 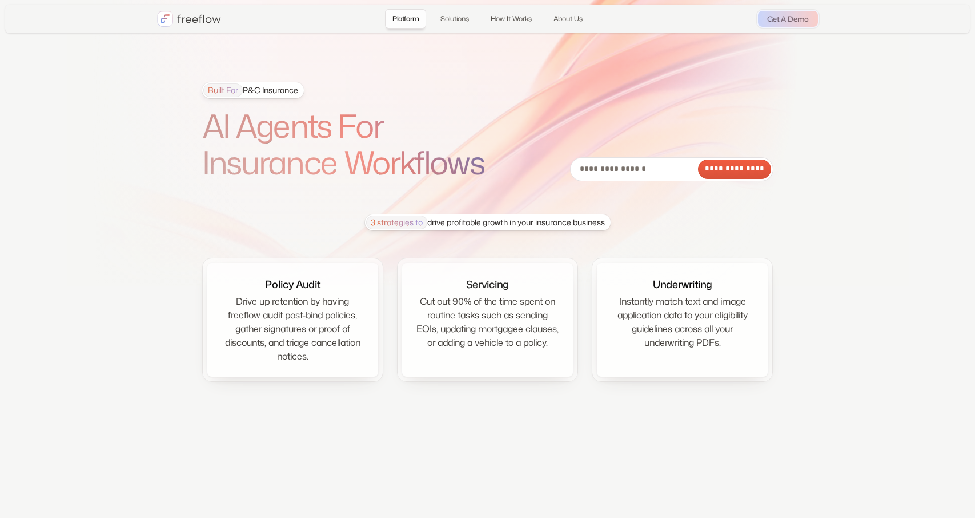 I want to click on div: Underwriting, so click(x=682, y=284).